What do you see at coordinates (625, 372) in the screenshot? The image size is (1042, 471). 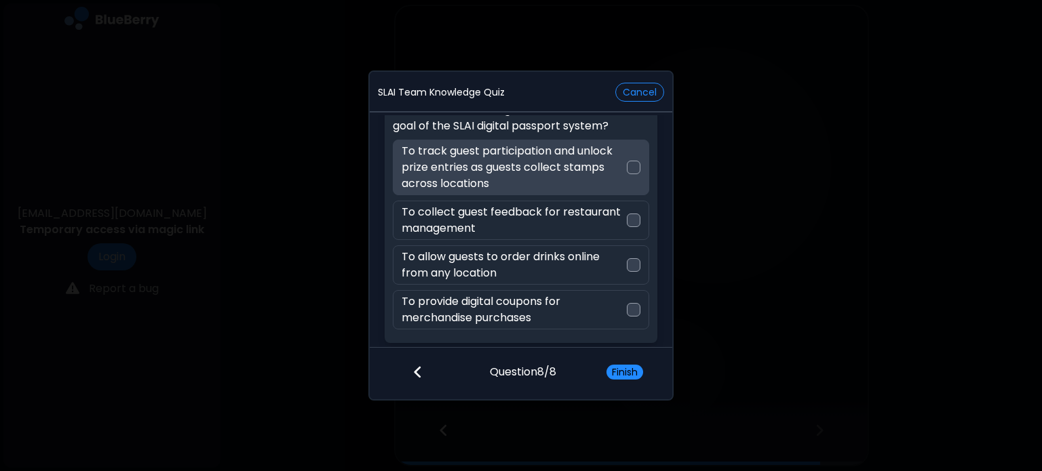 I see `button: Finish` at bounding box center [625, 372].